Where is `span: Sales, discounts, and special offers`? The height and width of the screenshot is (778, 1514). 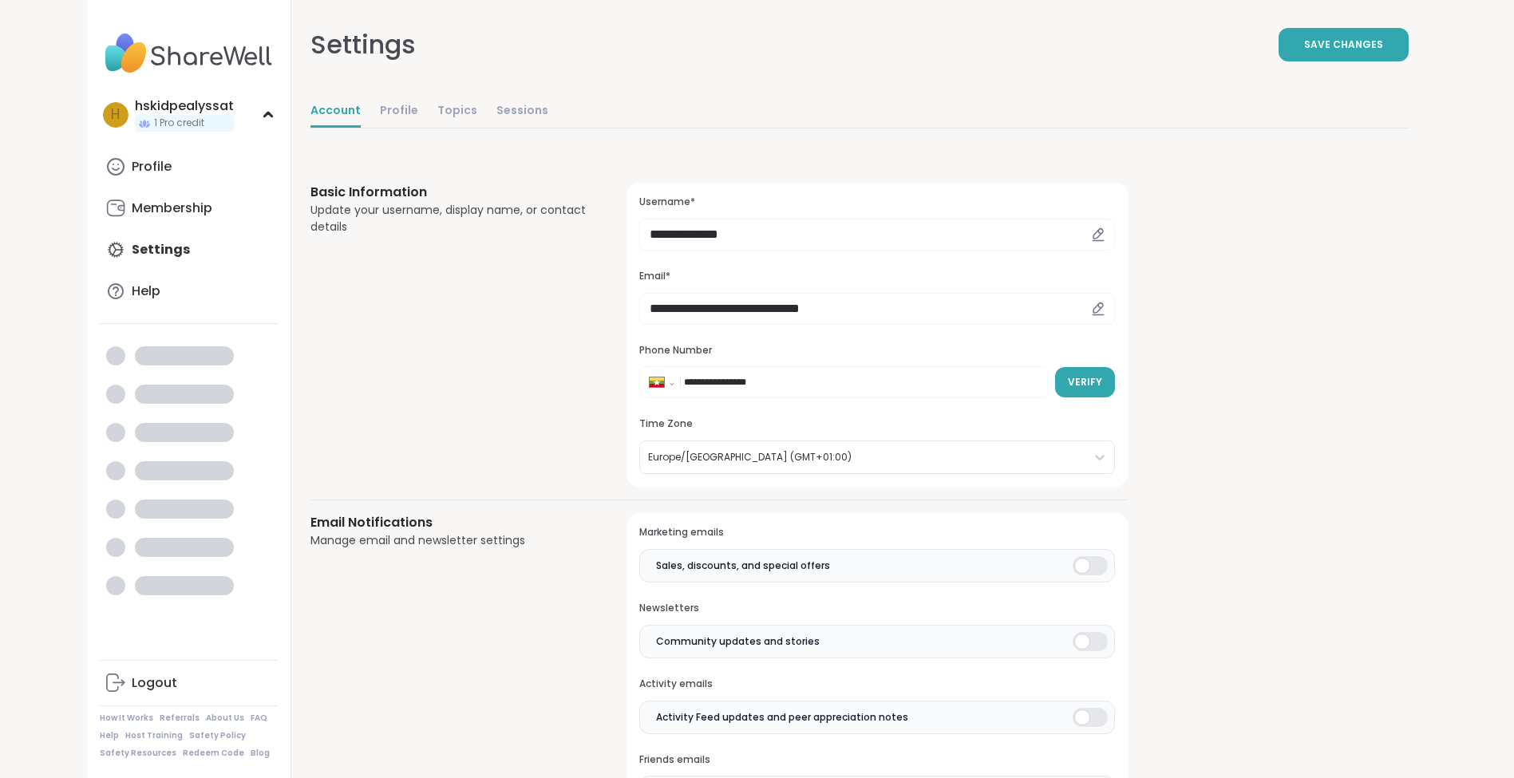 span: Sales, discounts, and special offers is located at coordinates (743, 566).